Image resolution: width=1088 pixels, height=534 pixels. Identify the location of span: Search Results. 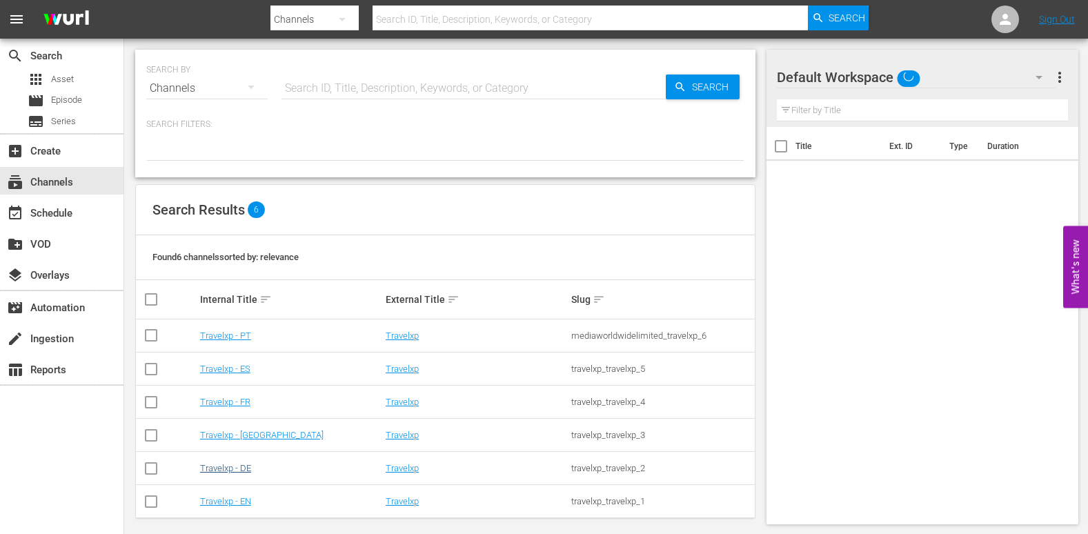
(199, 210).